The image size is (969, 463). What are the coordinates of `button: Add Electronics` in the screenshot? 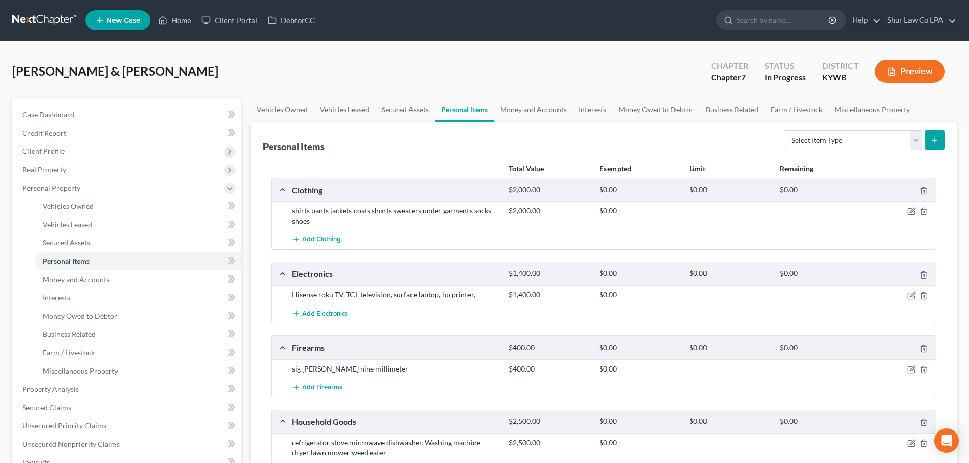 It's located at (320, 313).